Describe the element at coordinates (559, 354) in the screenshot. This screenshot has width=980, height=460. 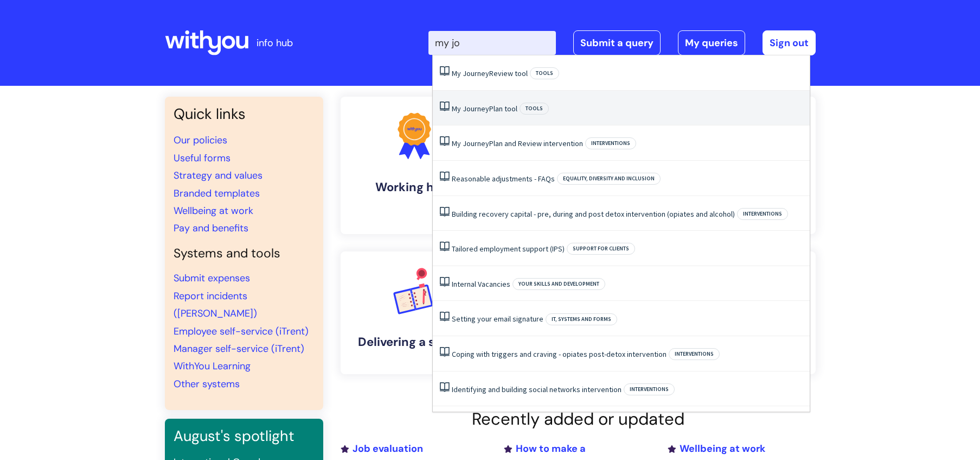
I see `a: Coping with triggers and craving - opiates post-detox intervention` at that location.